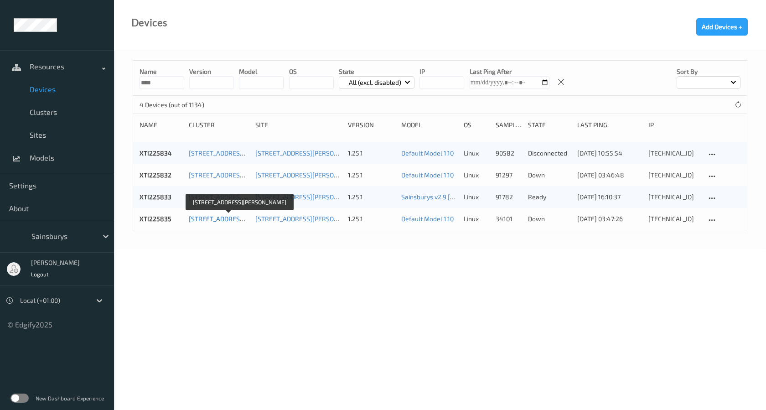 This screenshot has height=410, width=766. Describe the element at coordinates (673, 125) in the screenshot. I see `div: ip` at that location.